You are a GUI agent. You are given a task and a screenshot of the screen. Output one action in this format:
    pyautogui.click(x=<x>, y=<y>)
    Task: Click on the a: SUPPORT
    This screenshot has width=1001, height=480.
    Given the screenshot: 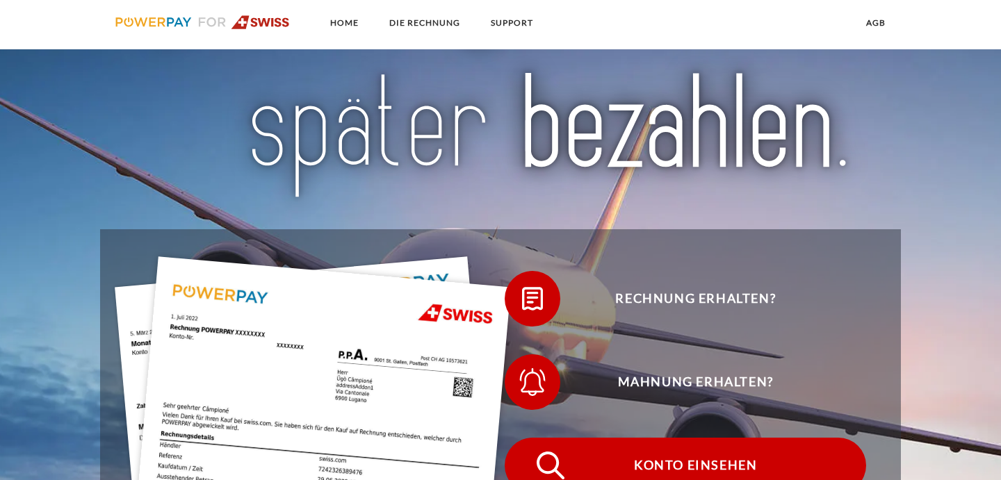 What is the action you would take?
    pyautogui.click(x=512, y=23)
    